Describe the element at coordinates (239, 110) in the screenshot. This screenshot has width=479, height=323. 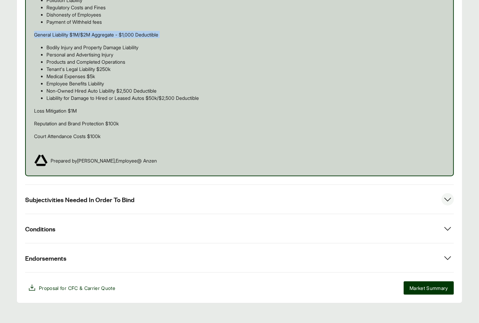
I see `p: Loss Mitigation $1M` at that location.